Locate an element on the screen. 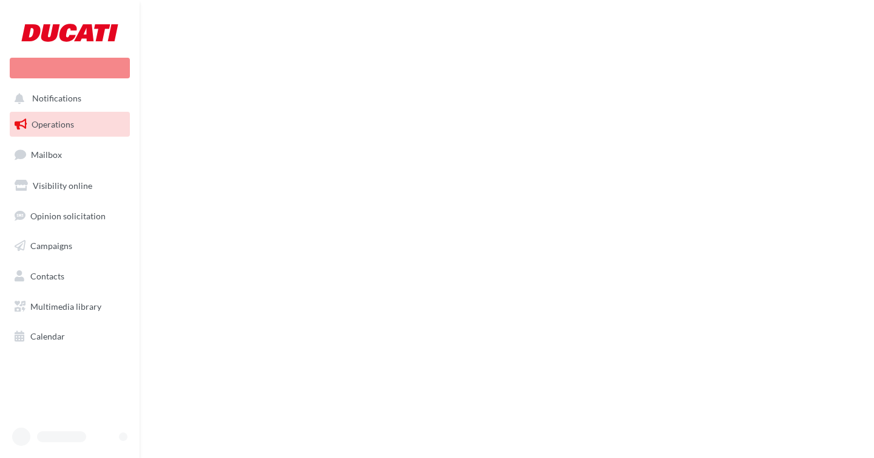 The width and height of the screenshot is (874, 458). span: Visibility online is located at coordinates (63, 185).